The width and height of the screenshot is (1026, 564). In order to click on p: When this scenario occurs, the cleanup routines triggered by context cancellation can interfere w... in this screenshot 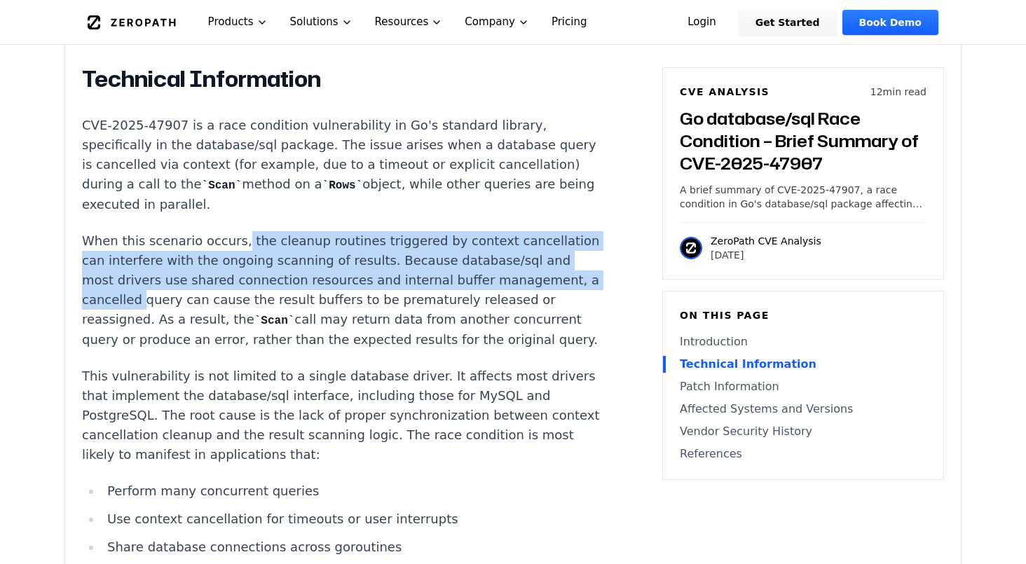, I will do `click(343, 290)`.